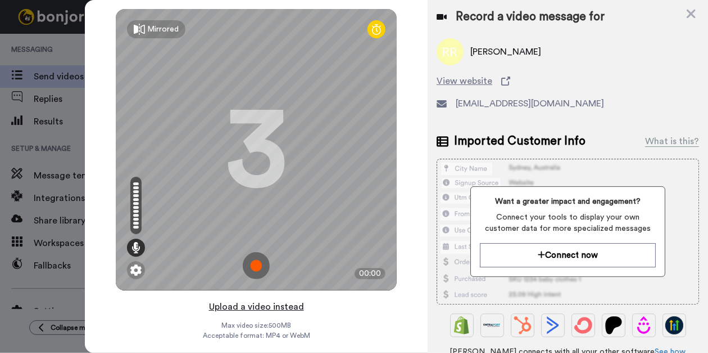 The width and height of the screenshot is (708, 353). What do you see at coordinates (256, 150) in the screenshot?
I see `div: 3` at bounding box center [256, 150].